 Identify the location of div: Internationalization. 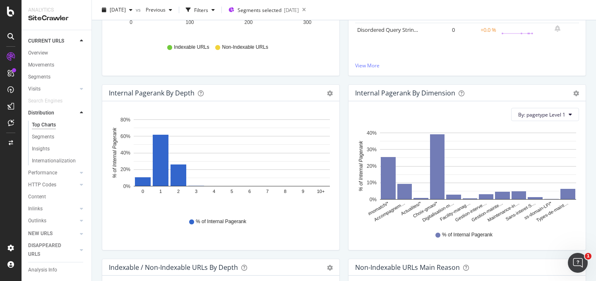
(54, 161).